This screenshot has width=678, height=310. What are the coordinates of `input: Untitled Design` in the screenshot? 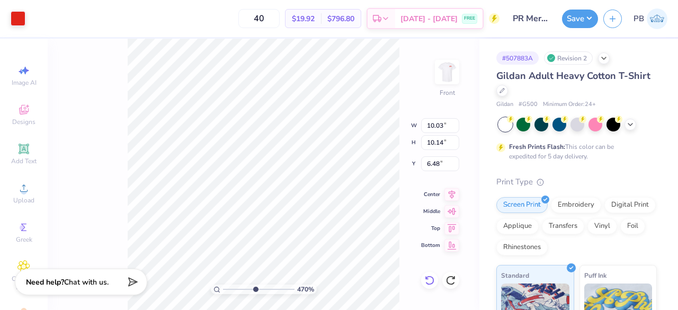 It's located at (531, 19).